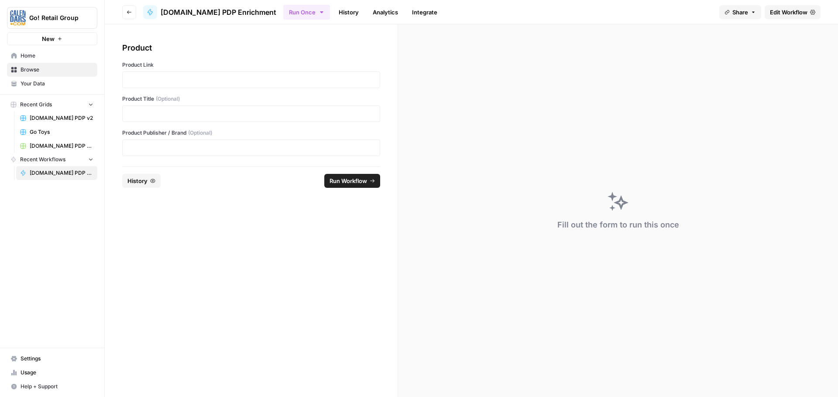  What do you see at coordinates (385, 12) in the screenshot?
I see `a: Analytics` at bounding box center [385, 12].